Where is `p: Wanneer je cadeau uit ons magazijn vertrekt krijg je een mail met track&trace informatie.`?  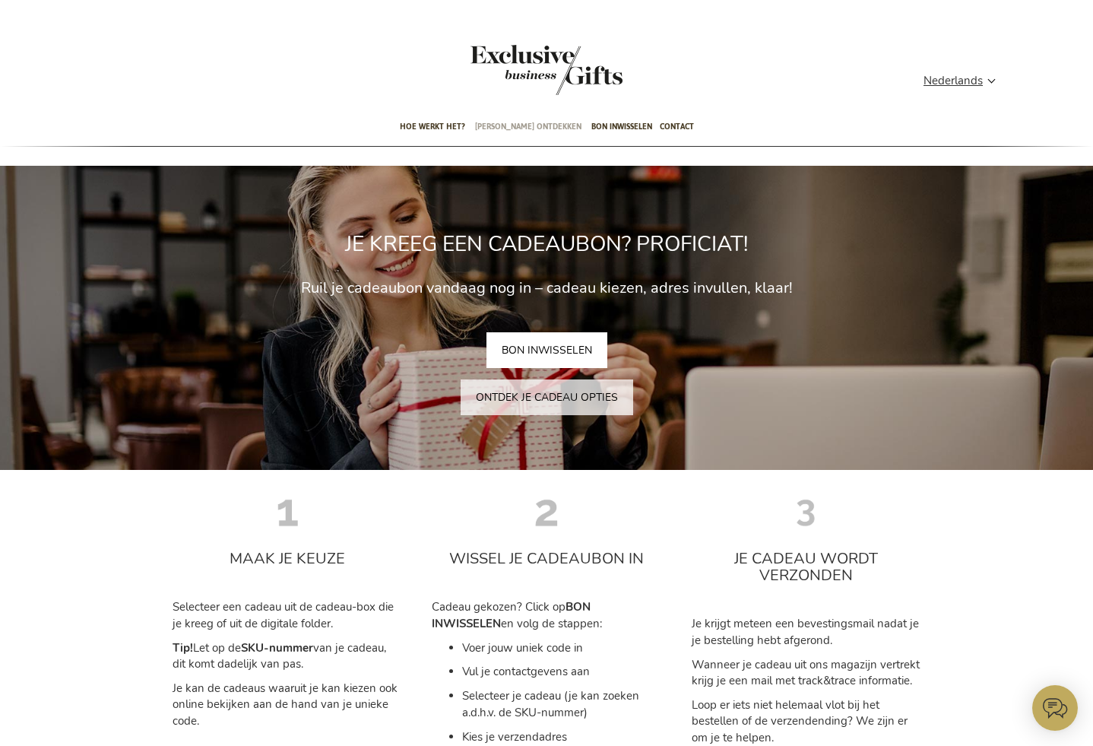 p: Wanneer je cadeau uit ons magazijn vertrekt krijg je een mail met track&trace informatie. is located at coordinates (806, 673).